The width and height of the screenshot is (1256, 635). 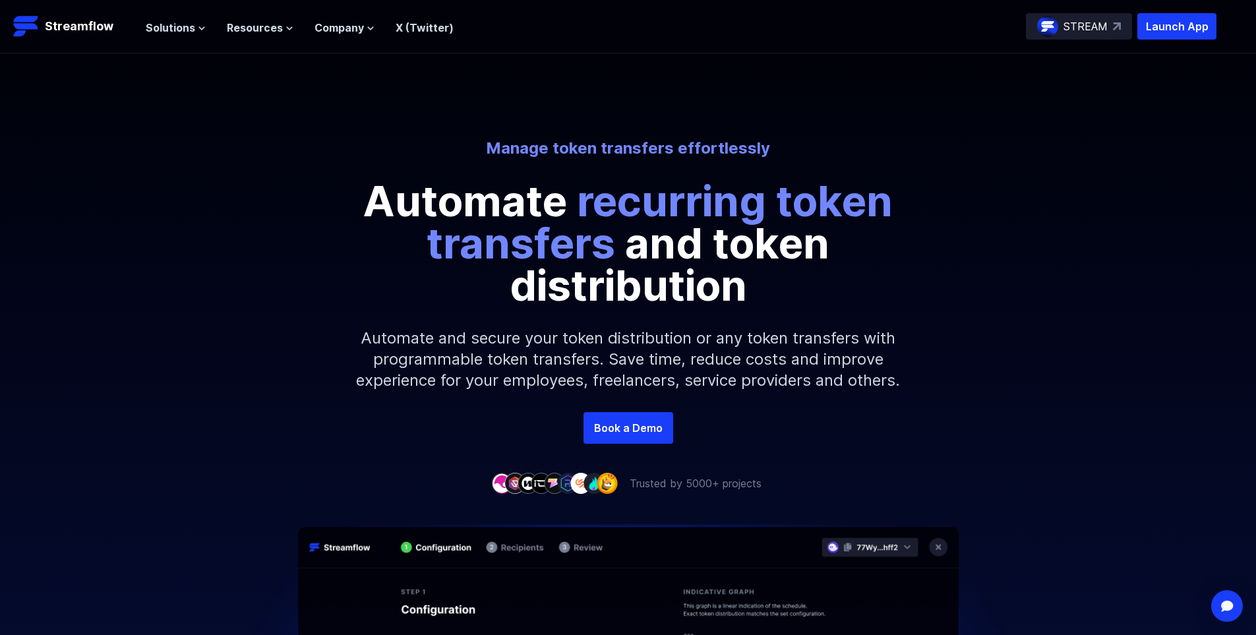 I want to click on p: Launch App, so click(x=1177, y=26).